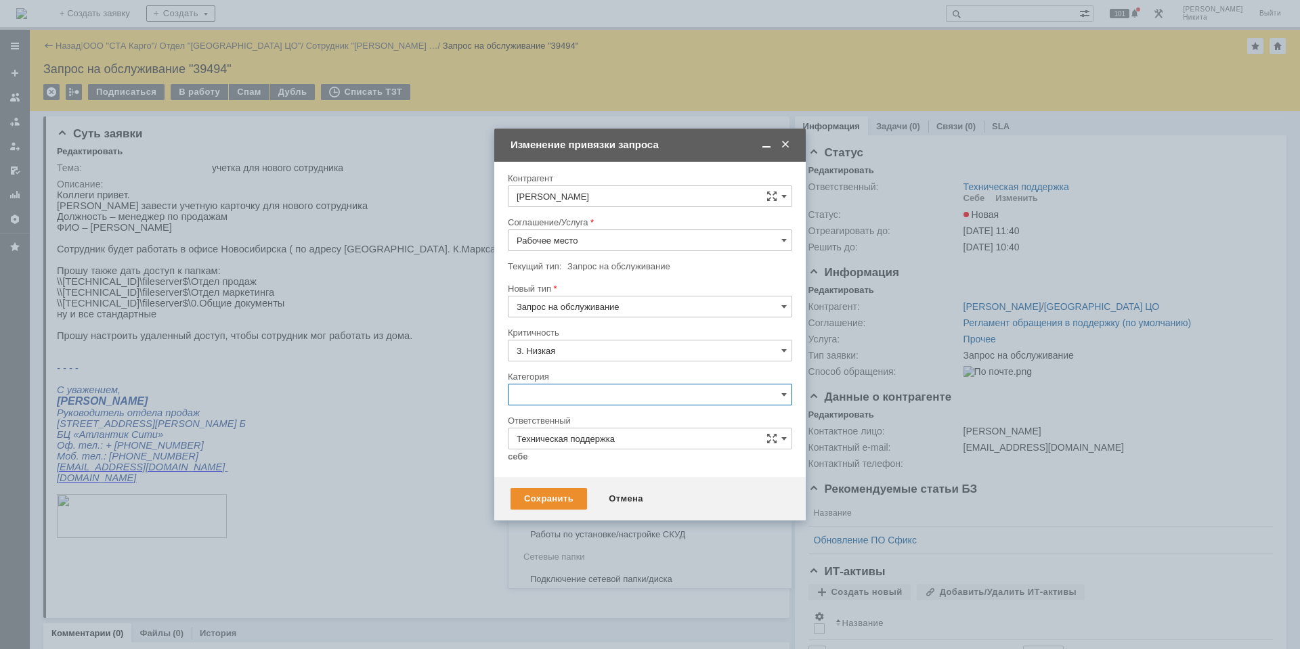 The width and height of the screenshot is (1300, 649). Describe the element at coordinates (648, 288) in the screenshot. I see `div: Новый тип` at that location.